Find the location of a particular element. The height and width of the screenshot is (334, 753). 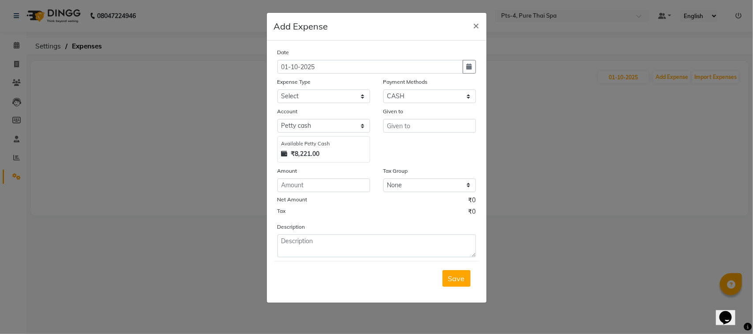

button: Close is located at coordinates (477, 25).